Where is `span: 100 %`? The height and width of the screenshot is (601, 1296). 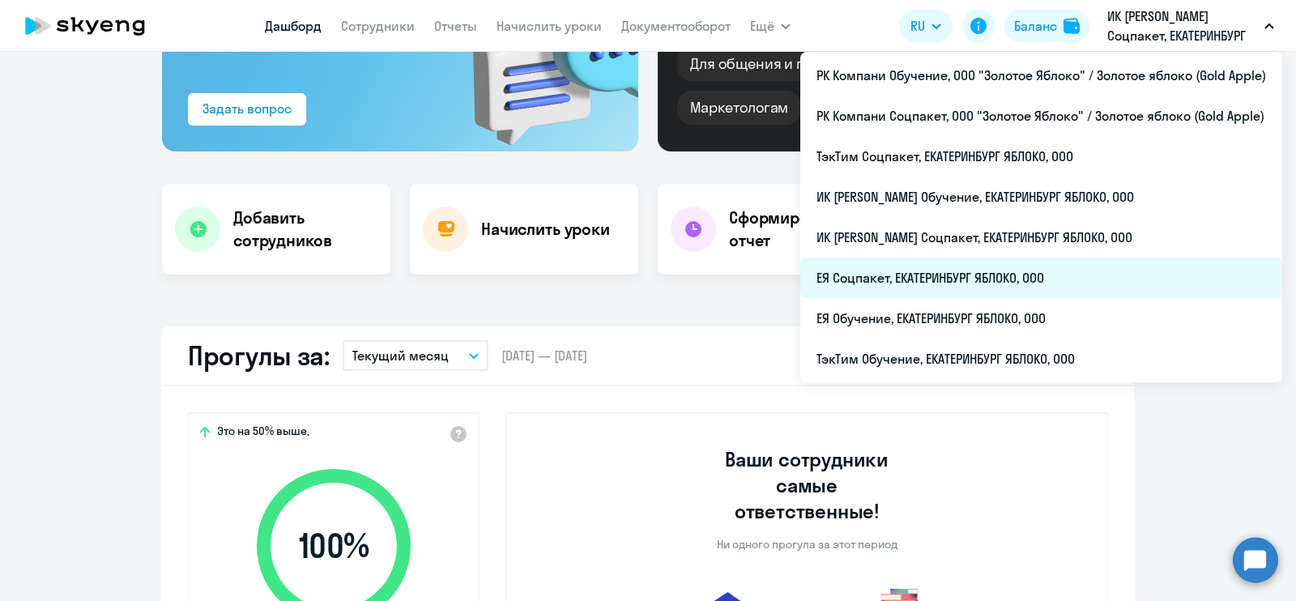
span: 100 % is located at coordinates (334, 546).